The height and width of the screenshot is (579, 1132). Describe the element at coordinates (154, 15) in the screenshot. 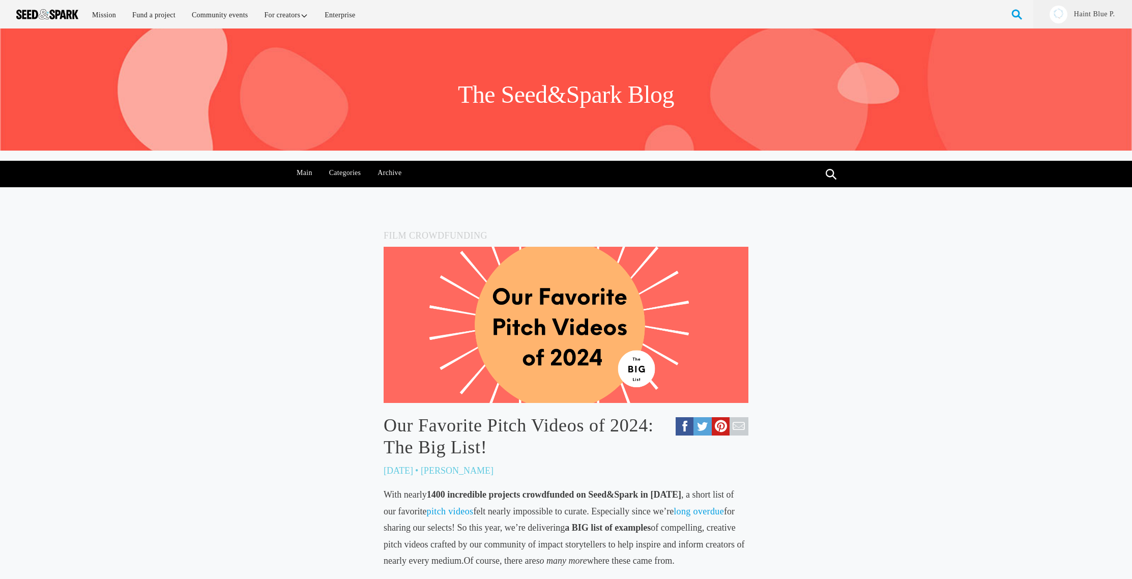

I see `a: Fund a project` at that location.